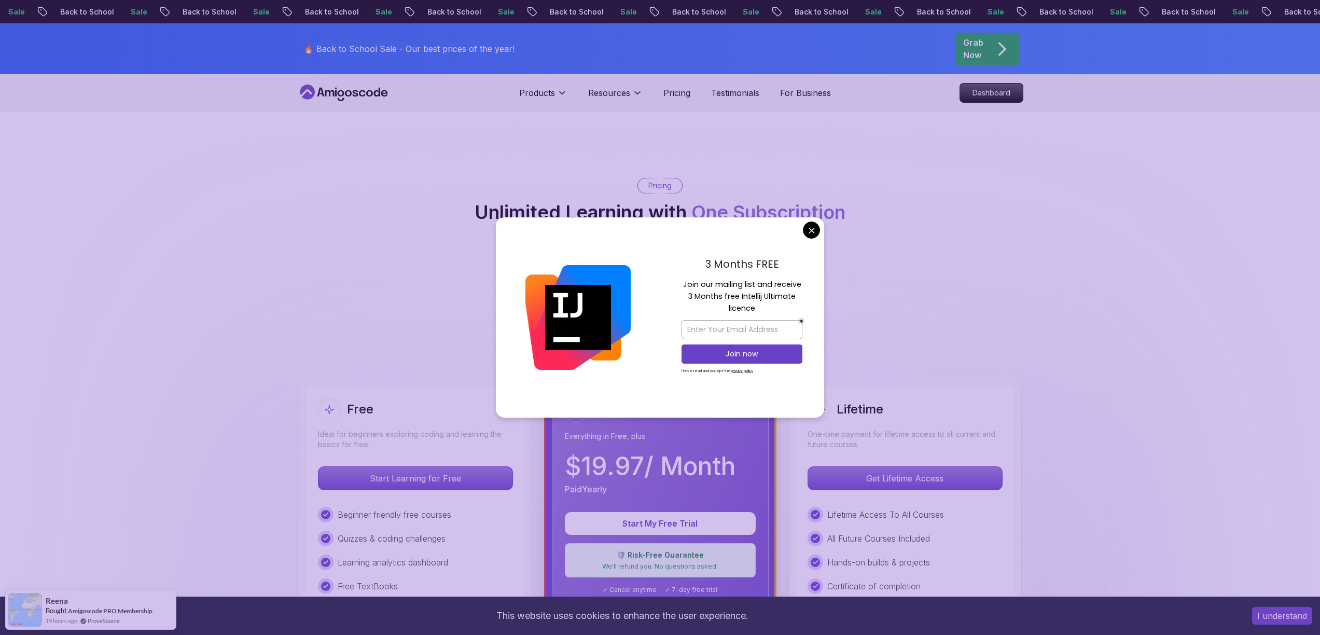 Image resolution: width=1320 pixels, height=635 pixels. I want to click on span: Bought, so click(56, 611).